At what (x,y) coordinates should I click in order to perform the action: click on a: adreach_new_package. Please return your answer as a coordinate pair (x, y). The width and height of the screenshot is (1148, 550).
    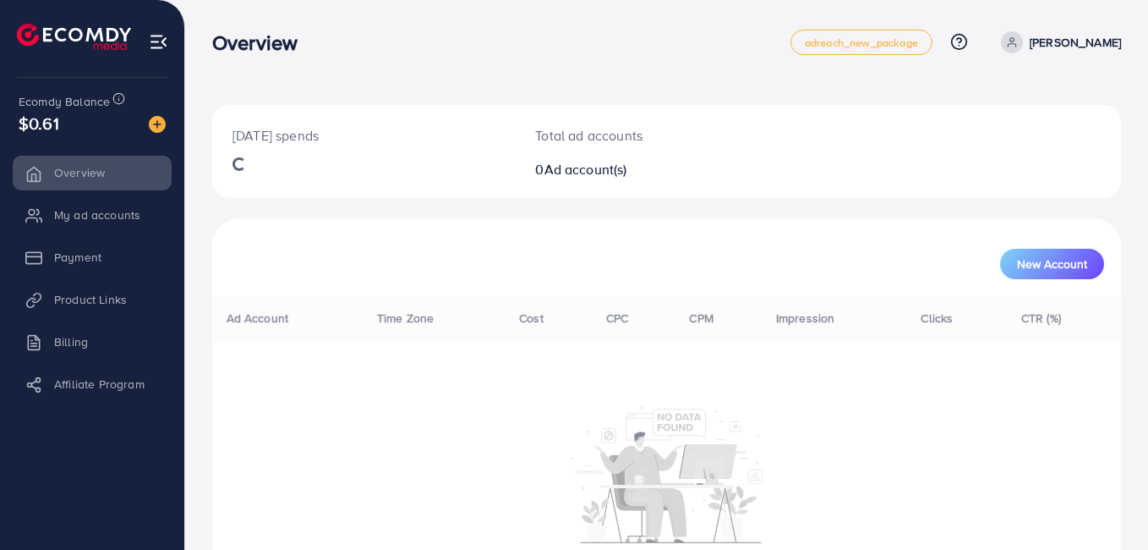
    Looking at the image, I should click on (862, 42).